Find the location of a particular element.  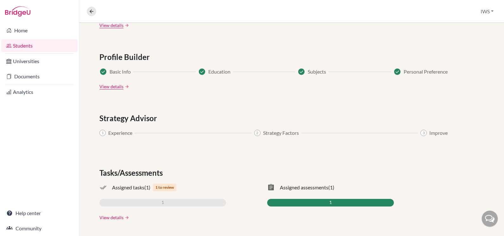

a: Universities is located at coordinates (39, 61).